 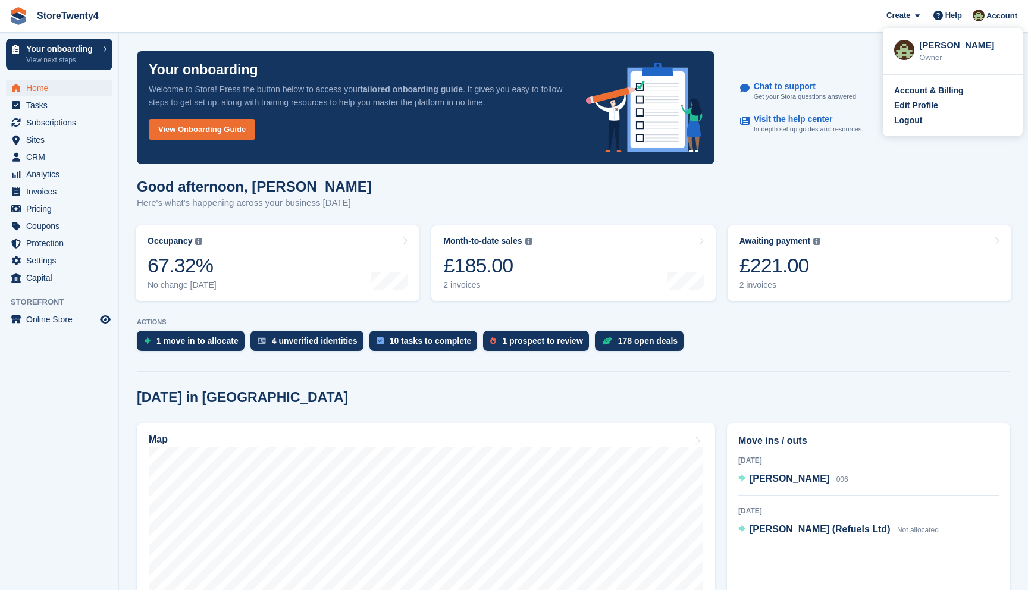 What do you see at coordinates (574, 322) in the screenshot?
I see `p: ACTIONS` at bounding box center [574, 322].